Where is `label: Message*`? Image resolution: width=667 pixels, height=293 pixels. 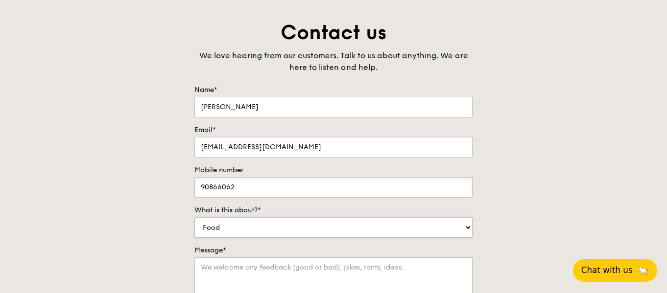 label: Message* is located at coordinates (334, 251).